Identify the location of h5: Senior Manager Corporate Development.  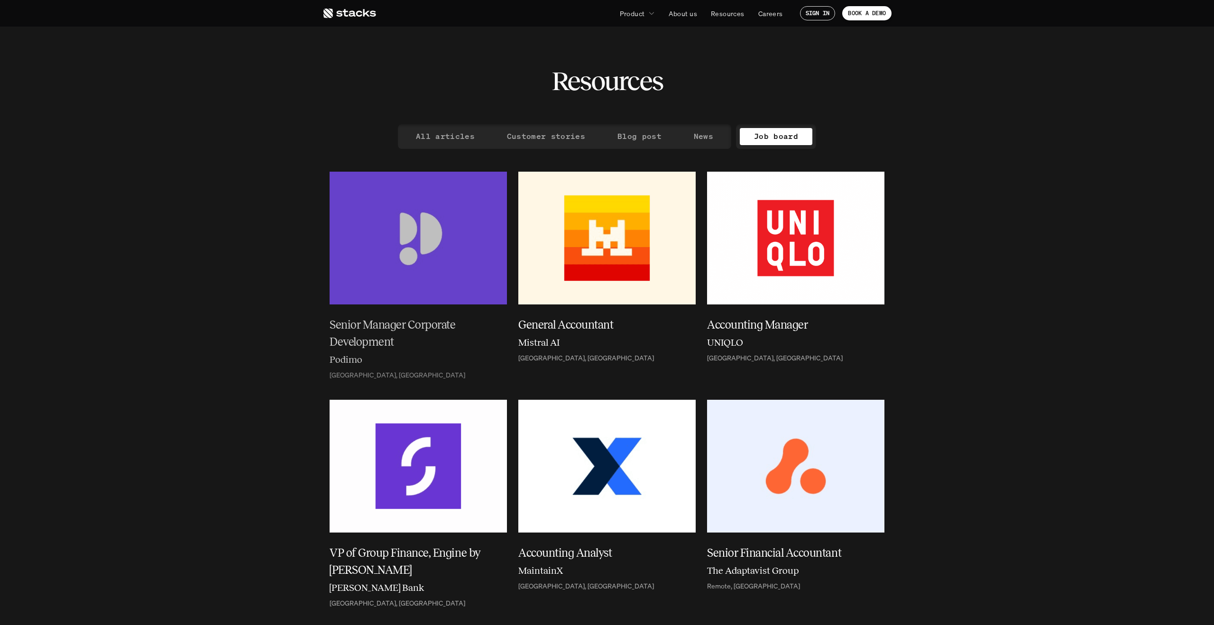
(412, 333).